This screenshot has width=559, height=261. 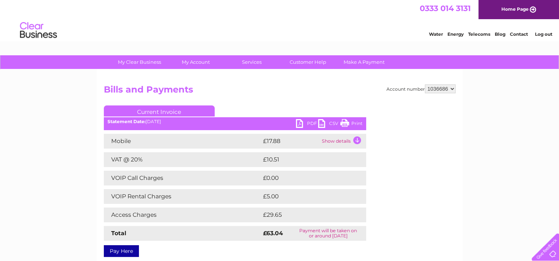 I want to click on a: Energy, so click(x=455, y=34).